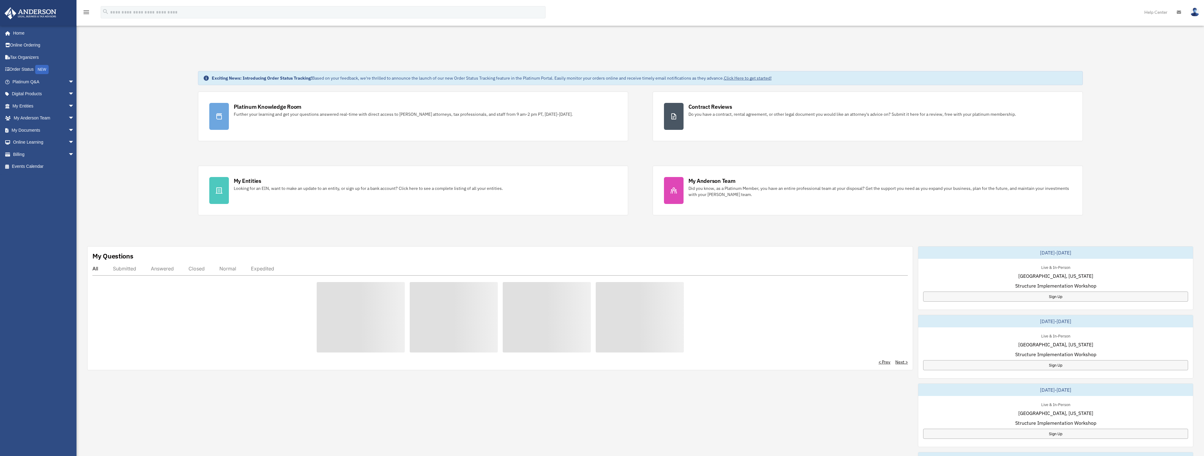  Describe the element at coordinates (228, 268) in the screenshot. I see `div: Normal` at that location.